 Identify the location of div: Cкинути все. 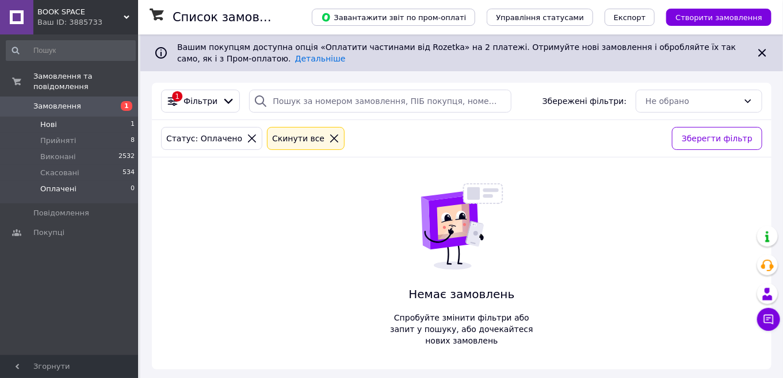
(298, 139).